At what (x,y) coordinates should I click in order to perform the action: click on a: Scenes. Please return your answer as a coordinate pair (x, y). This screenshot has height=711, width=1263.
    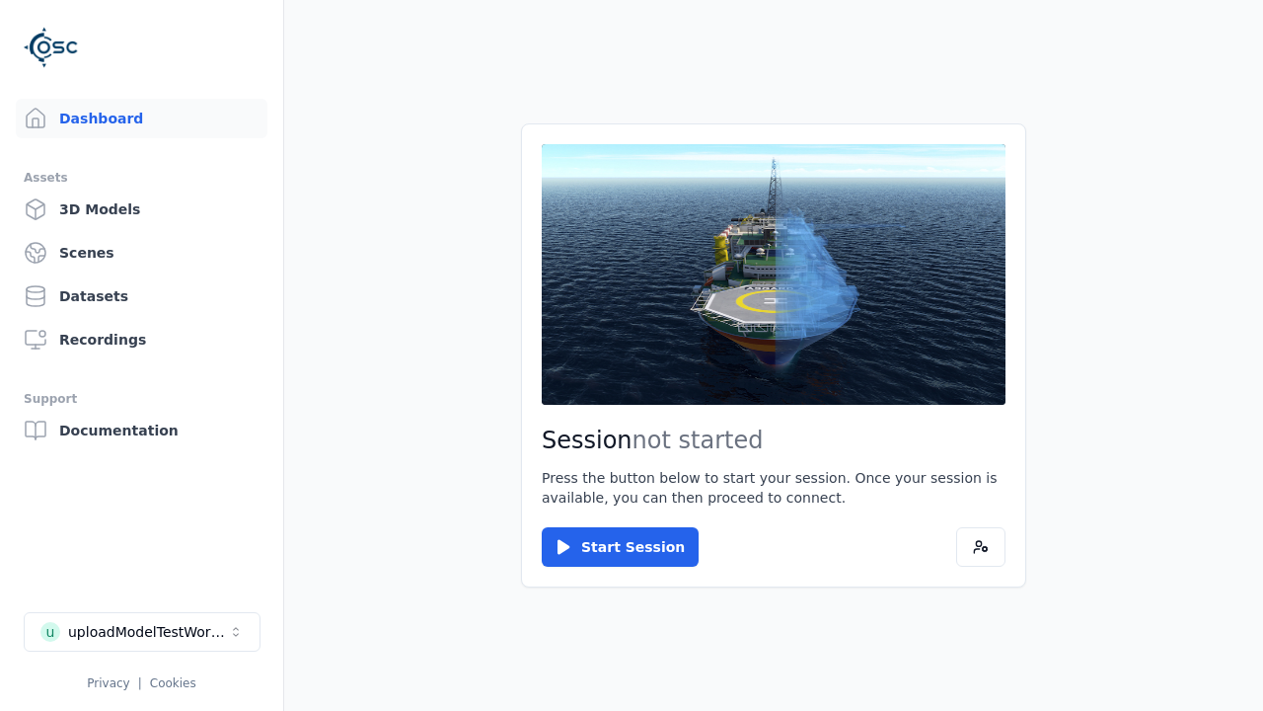
    Looking at the image, I should click on (141, 253).